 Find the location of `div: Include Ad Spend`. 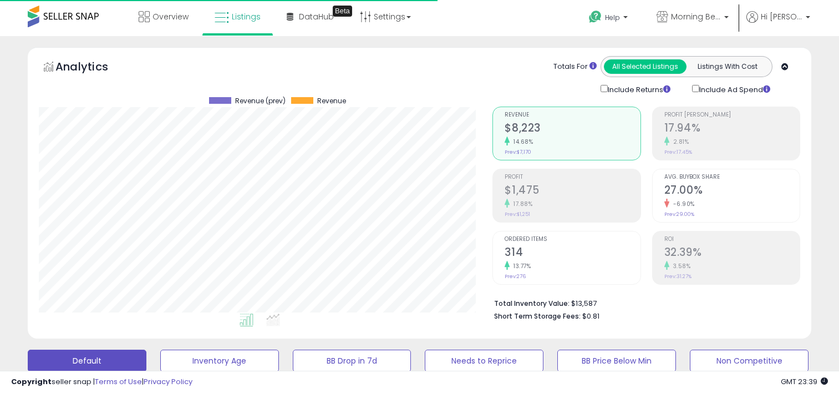

div: Include Ad Spend is located at coordinates (736, 89).